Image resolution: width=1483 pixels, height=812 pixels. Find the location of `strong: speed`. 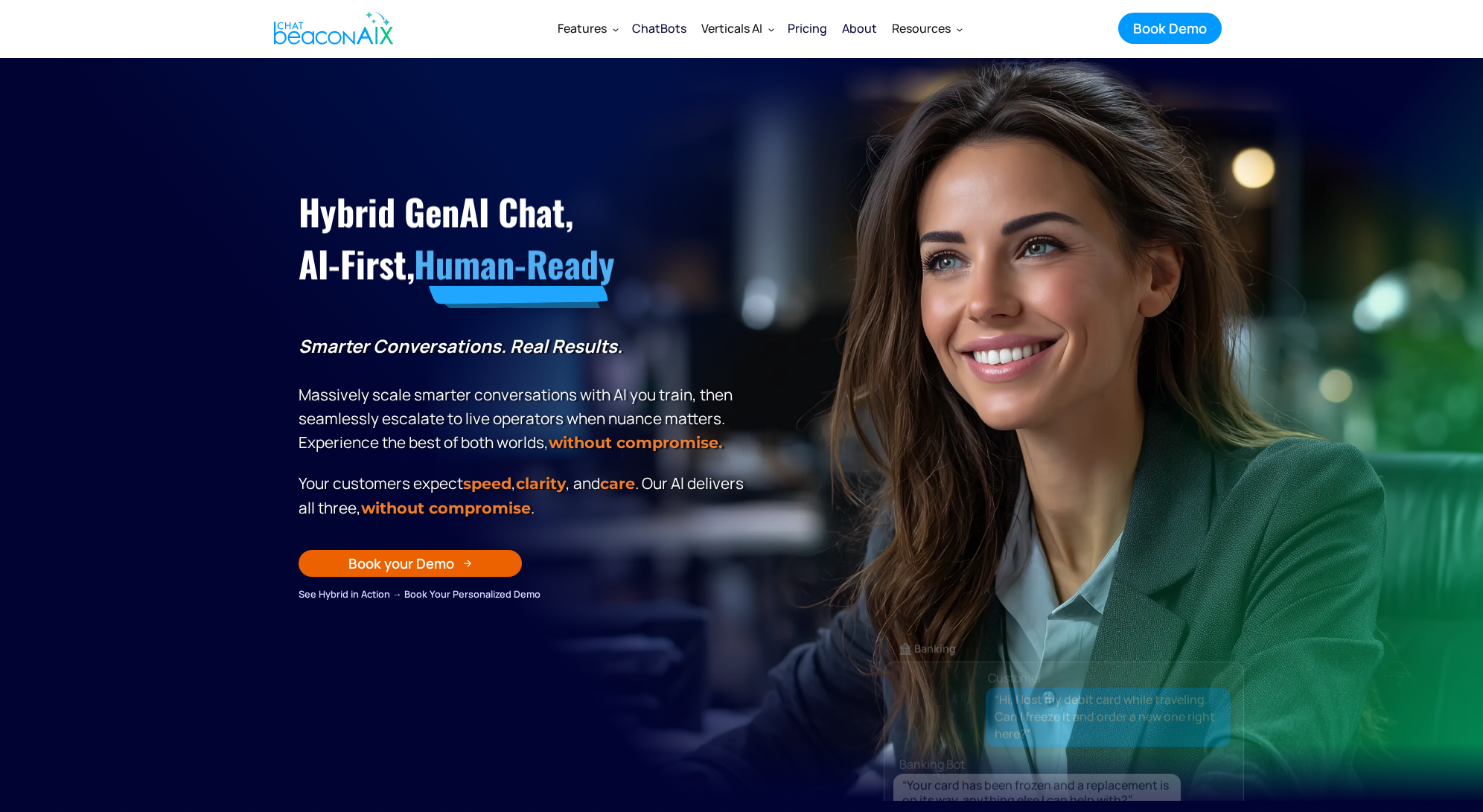

strong: speed is located at coordinates (487, 483).